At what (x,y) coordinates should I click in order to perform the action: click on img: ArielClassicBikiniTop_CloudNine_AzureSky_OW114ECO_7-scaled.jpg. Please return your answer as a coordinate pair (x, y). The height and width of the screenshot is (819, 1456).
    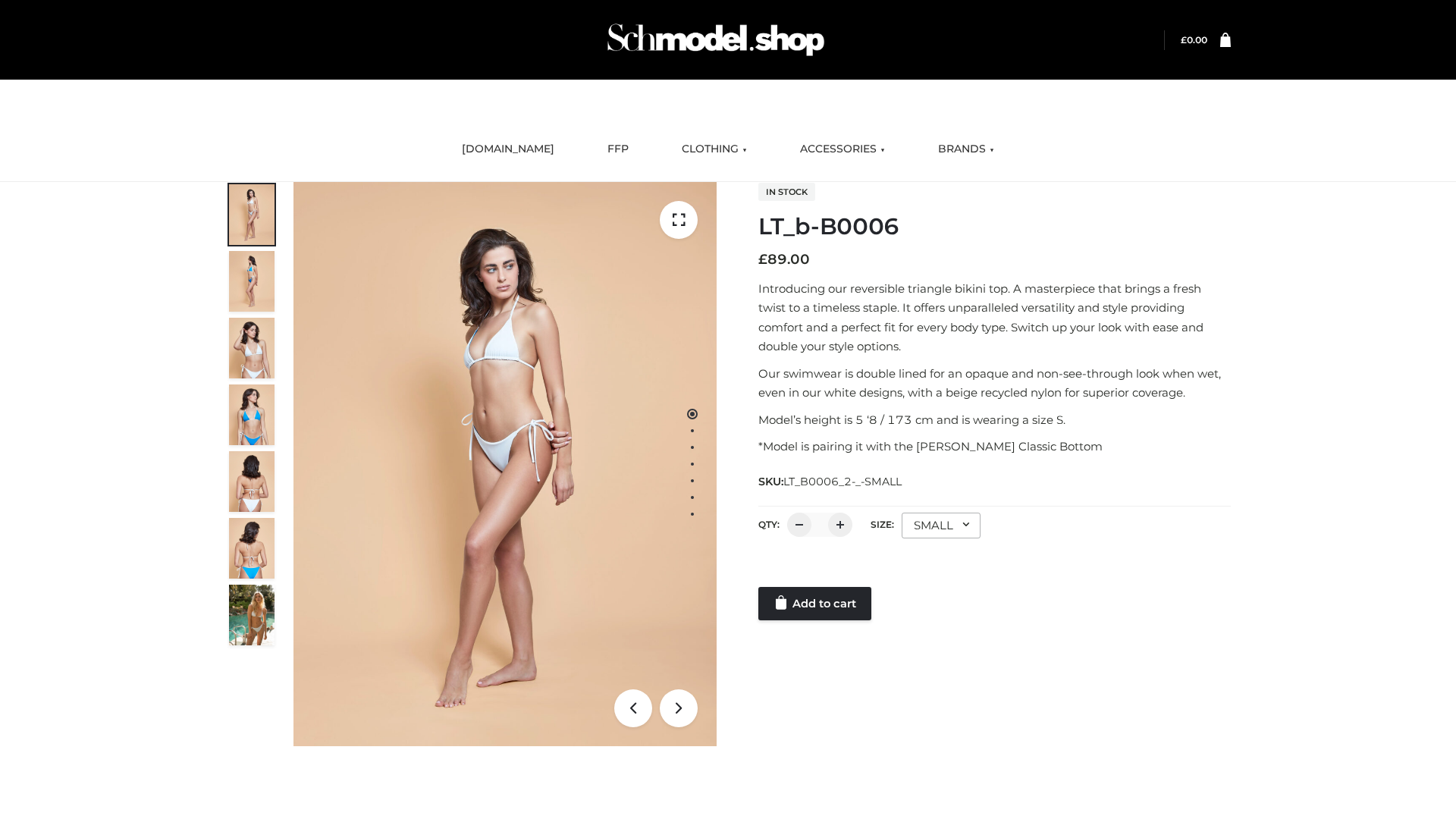
    Looking at the image, I should click on (252, 481).